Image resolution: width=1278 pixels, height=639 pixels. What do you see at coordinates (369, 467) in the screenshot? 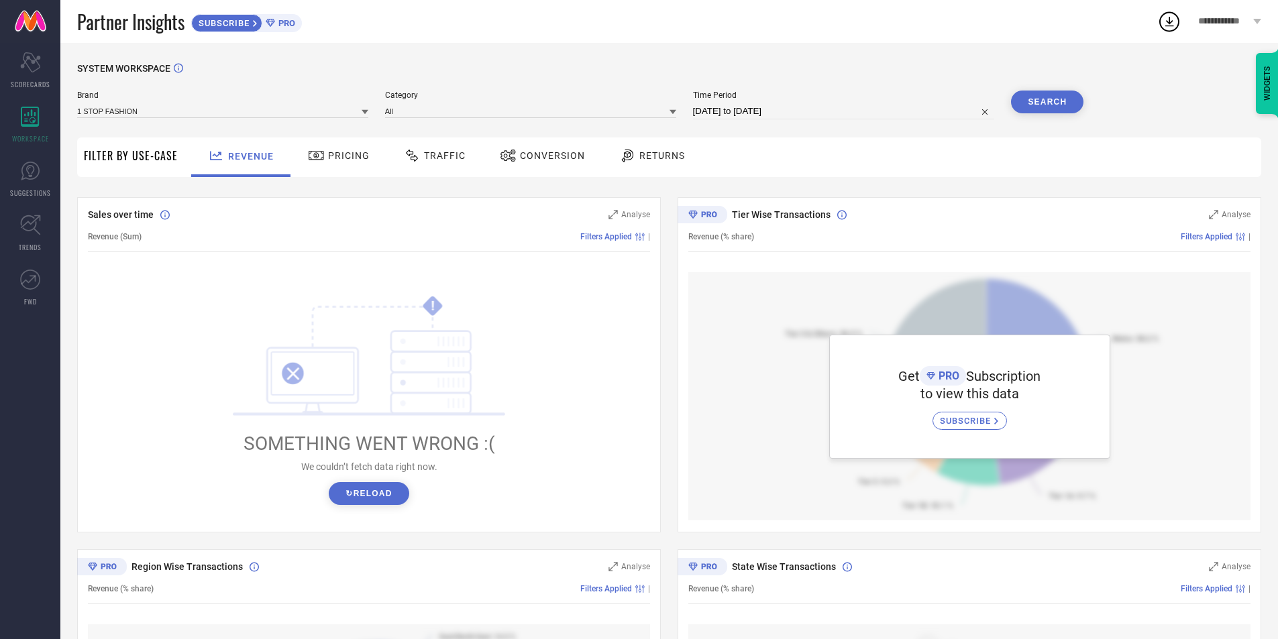
I see `span: We couldn’t fetch data right now.` at bounding box center [369, 467].